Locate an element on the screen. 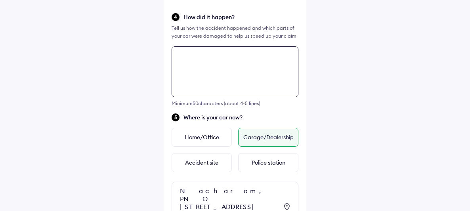  div: Police station is located at coordinates (269, 163).